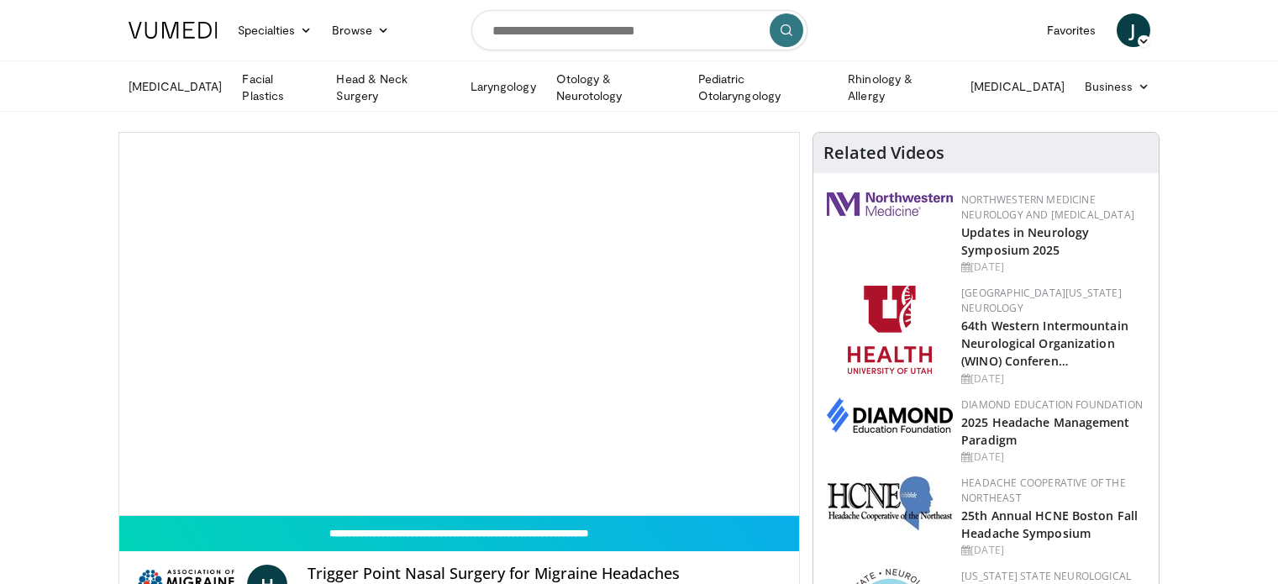 The width and height of the screenshot is (1278, 584). I want to click on a: Otology & Neurotology, so click(617, 87).